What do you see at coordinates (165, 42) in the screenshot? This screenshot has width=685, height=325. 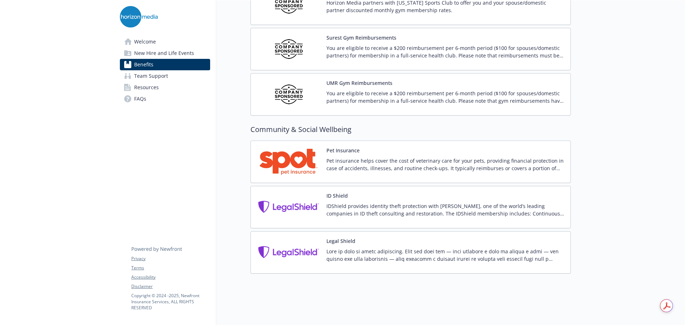 I see `a: Welcome` at bounding box center [165, 42].